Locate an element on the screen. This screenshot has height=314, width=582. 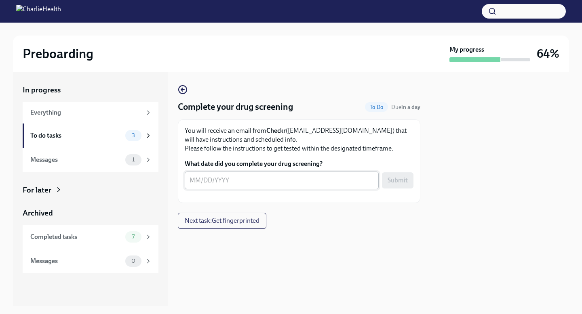
label: What date did you complete your drug screening? is located at coordinates (299, 164).